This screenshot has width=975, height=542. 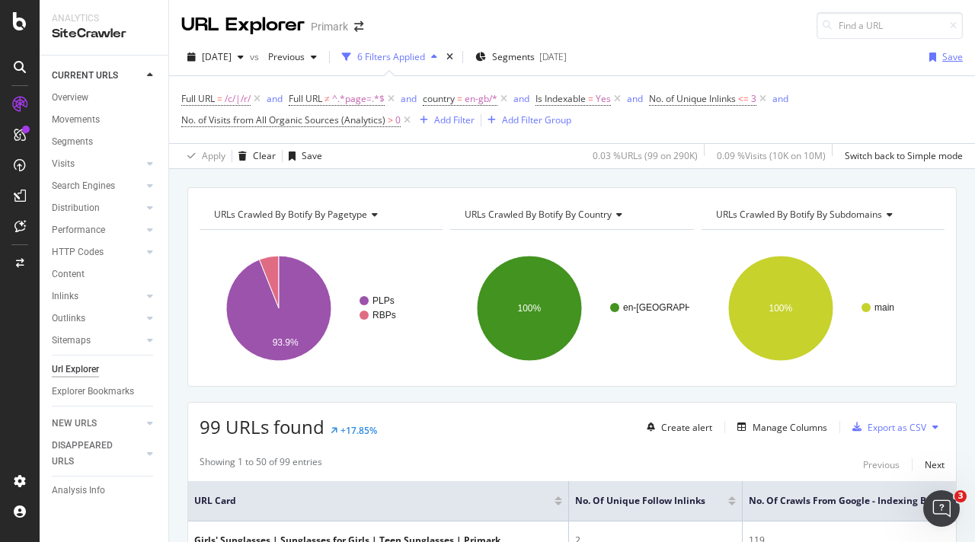 What do you see at coordinates (97, 340) in the screenshot?
I see `a: Sitemaps` at bounding box center [97, 340].